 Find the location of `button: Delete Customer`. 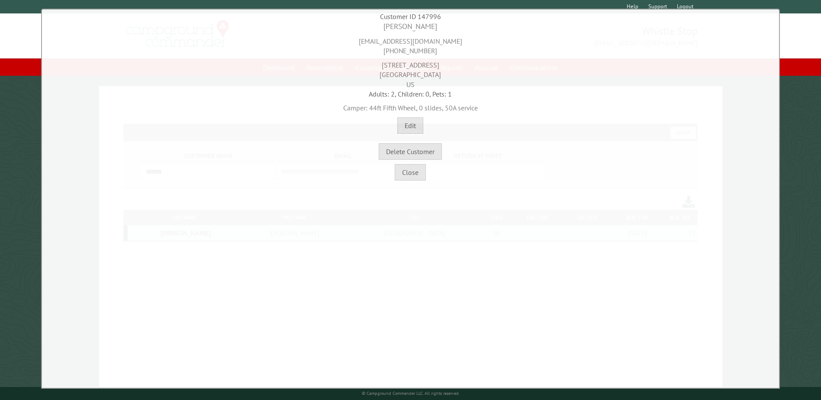

button: Delete Customer is located at coordinates (410, 152).